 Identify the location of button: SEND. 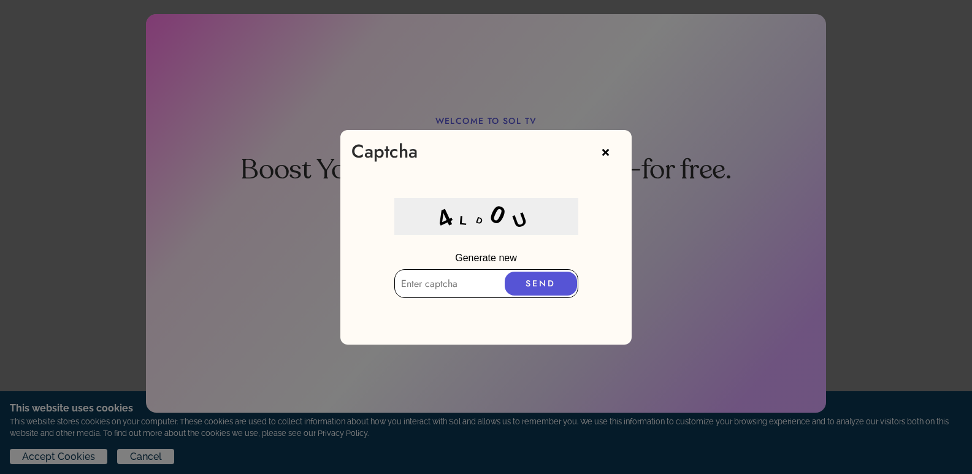
(541, 283).